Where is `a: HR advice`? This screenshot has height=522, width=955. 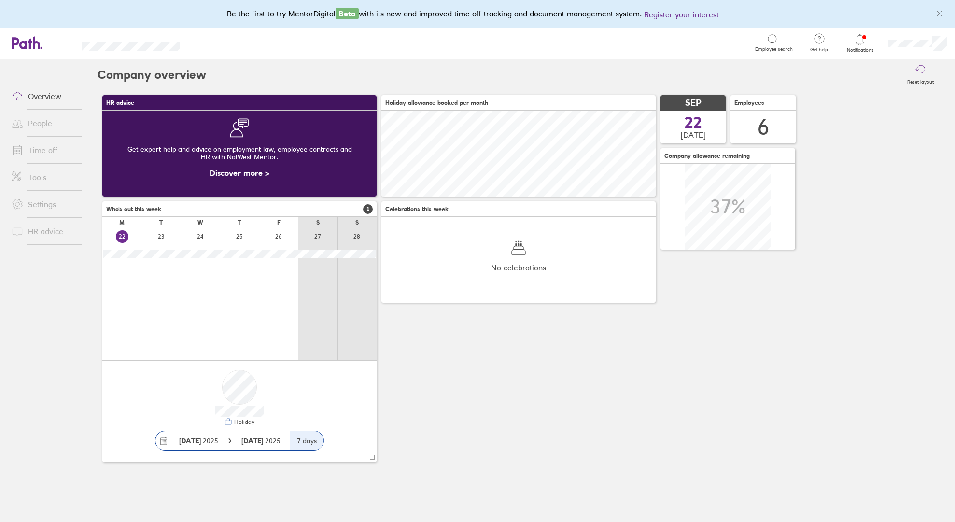 a: HR advice is located at coordinates (42, 231).